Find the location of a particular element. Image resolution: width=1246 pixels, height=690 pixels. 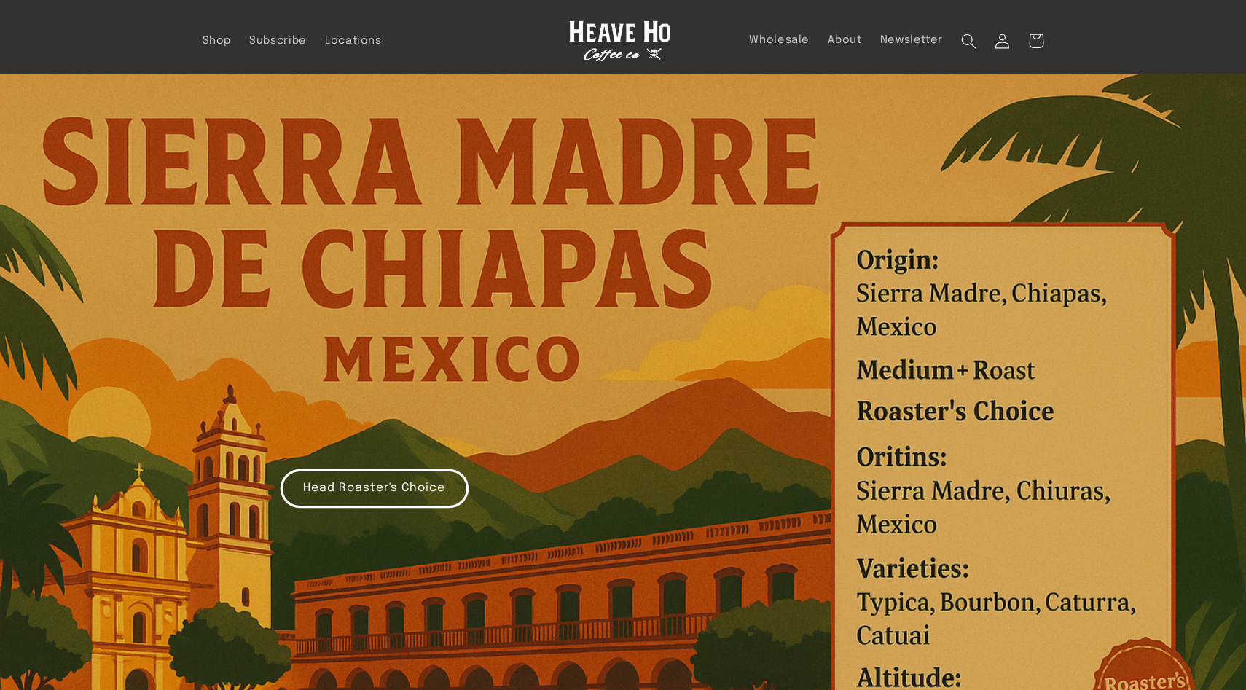

a: Locations is located at coordinates (353, 41).